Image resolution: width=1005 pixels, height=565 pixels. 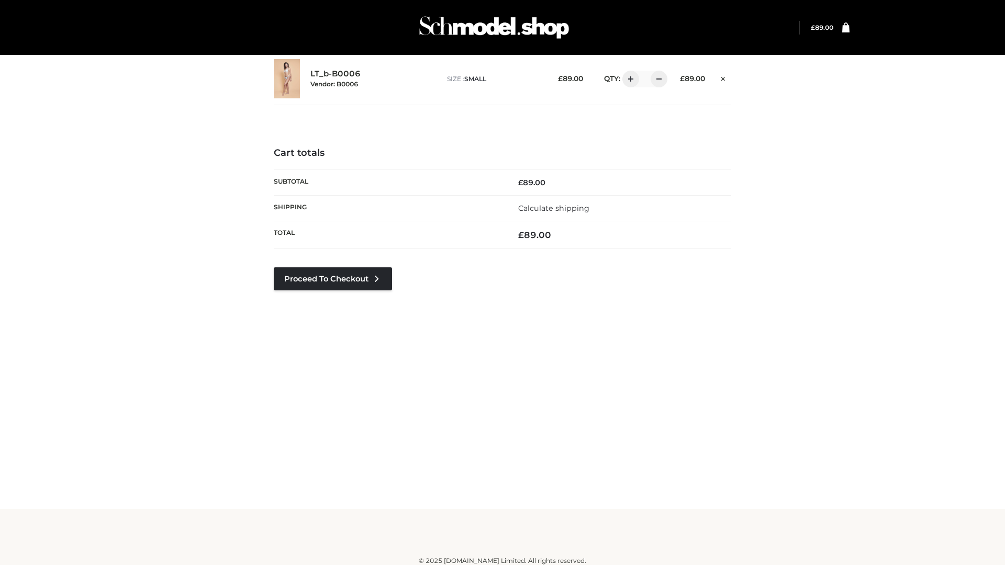 What do you see at coordinates (494, 79) in the screenshot?
I see `p: size :` at bounding box center [494, 79].